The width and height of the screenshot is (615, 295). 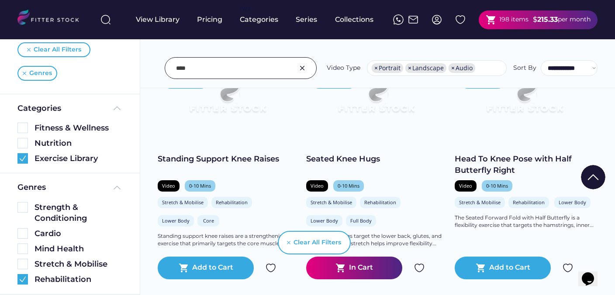 I want to click on div: Strength & Conditioning, so click(x=78, y=213).